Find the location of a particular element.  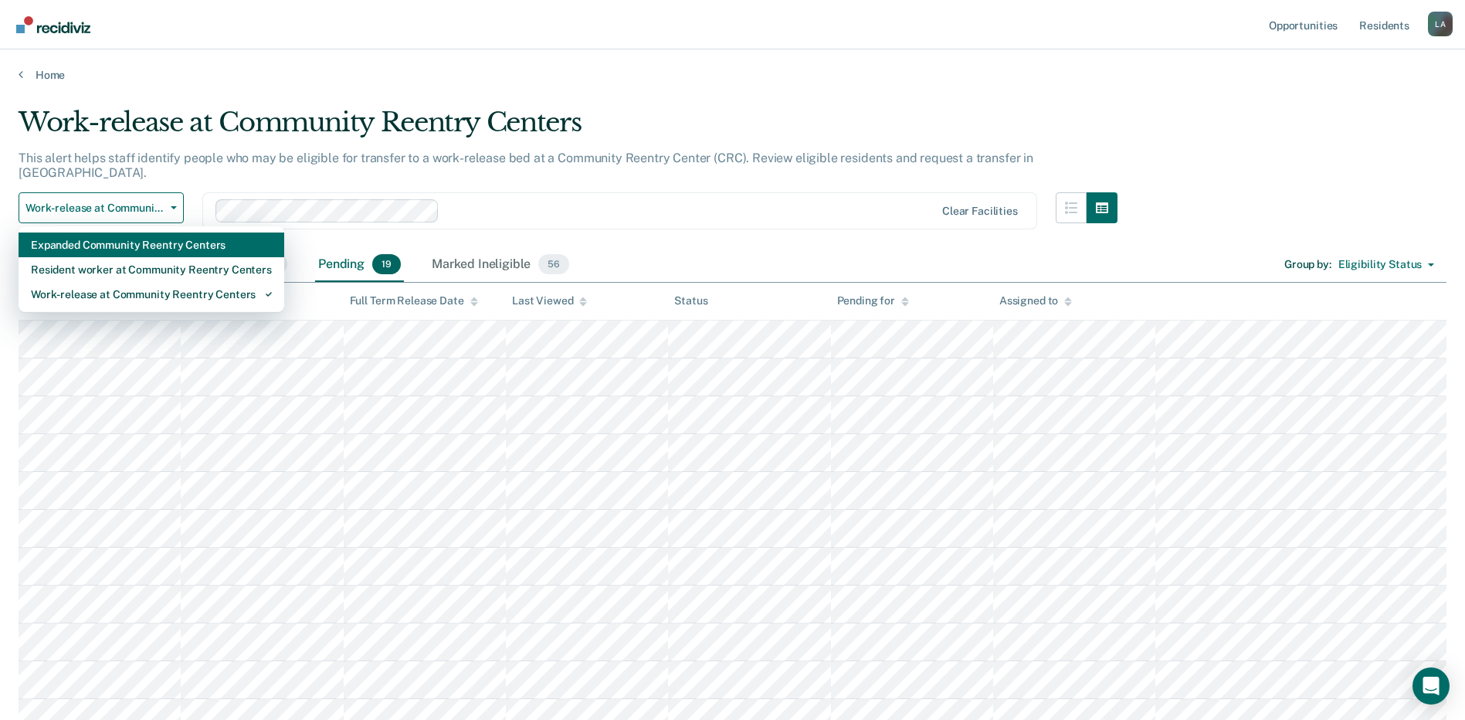

button: Work-release at Community Reentry Centers is located at coordinates (101, 208).